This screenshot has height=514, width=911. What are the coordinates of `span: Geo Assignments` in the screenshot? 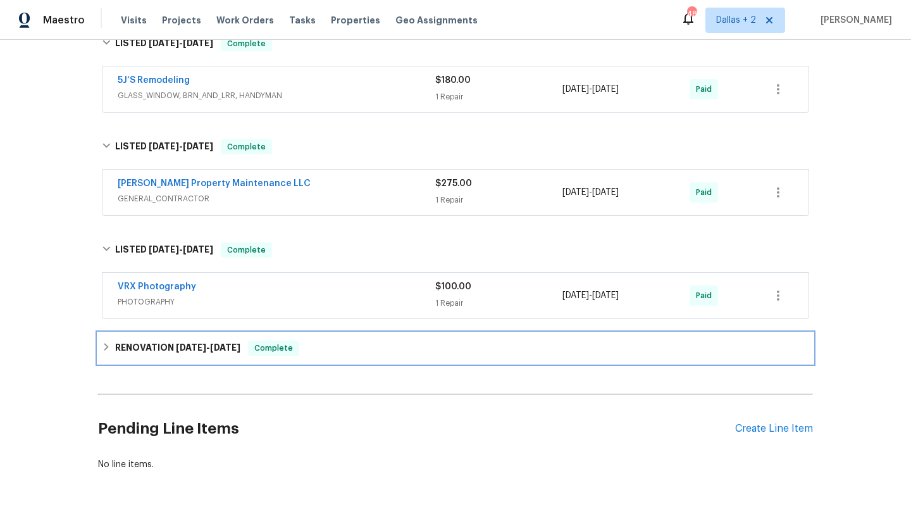 It's located at (437, 20).